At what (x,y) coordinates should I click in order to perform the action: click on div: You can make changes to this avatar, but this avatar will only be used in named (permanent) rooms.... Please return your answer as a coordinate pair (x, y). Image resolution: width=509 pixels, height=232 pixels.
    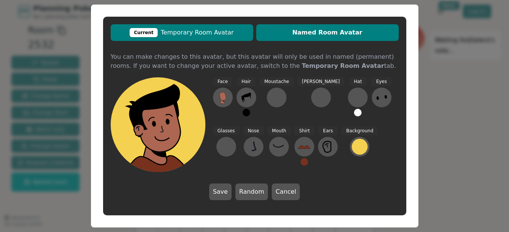
    Looking at the image, I should click on (255, 55).